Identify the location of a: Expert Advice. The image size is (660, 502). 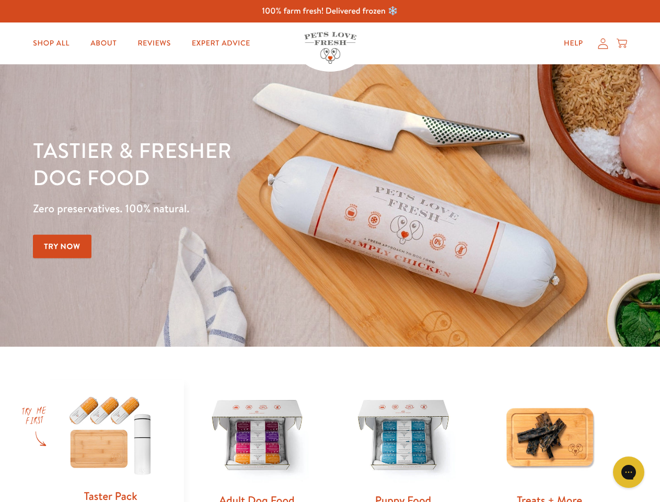
(221, 43).